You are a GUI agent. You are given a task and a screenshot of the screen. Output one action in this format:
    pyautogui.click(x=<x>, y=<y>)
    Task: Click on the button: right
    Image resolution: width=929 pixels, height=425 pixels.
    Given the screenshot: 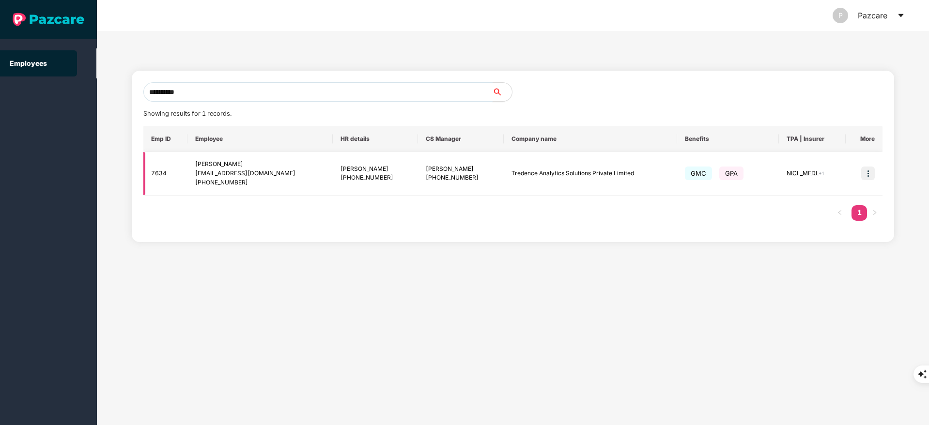 What is the action you would take?
    pyautogui.click(x=875, y=213)
    